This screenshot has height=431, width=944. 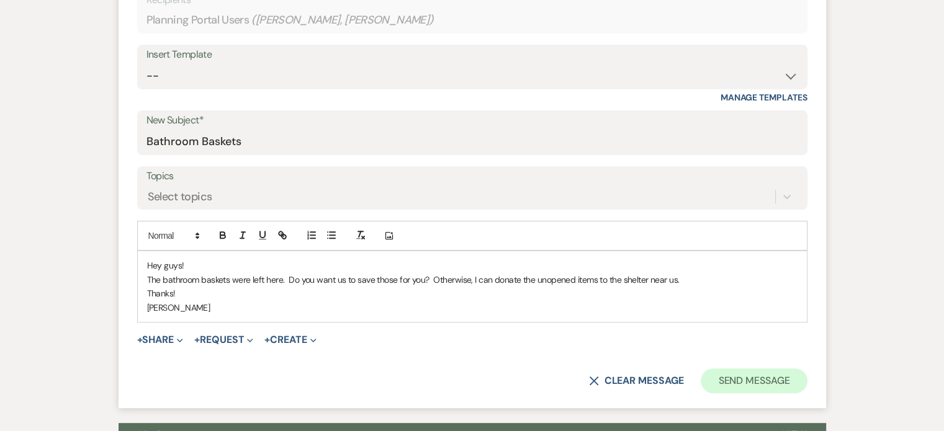 What do you see at coordinates (472, 176) in the screenshot?
I see `label: Topics` at bounding box center [472, 176].